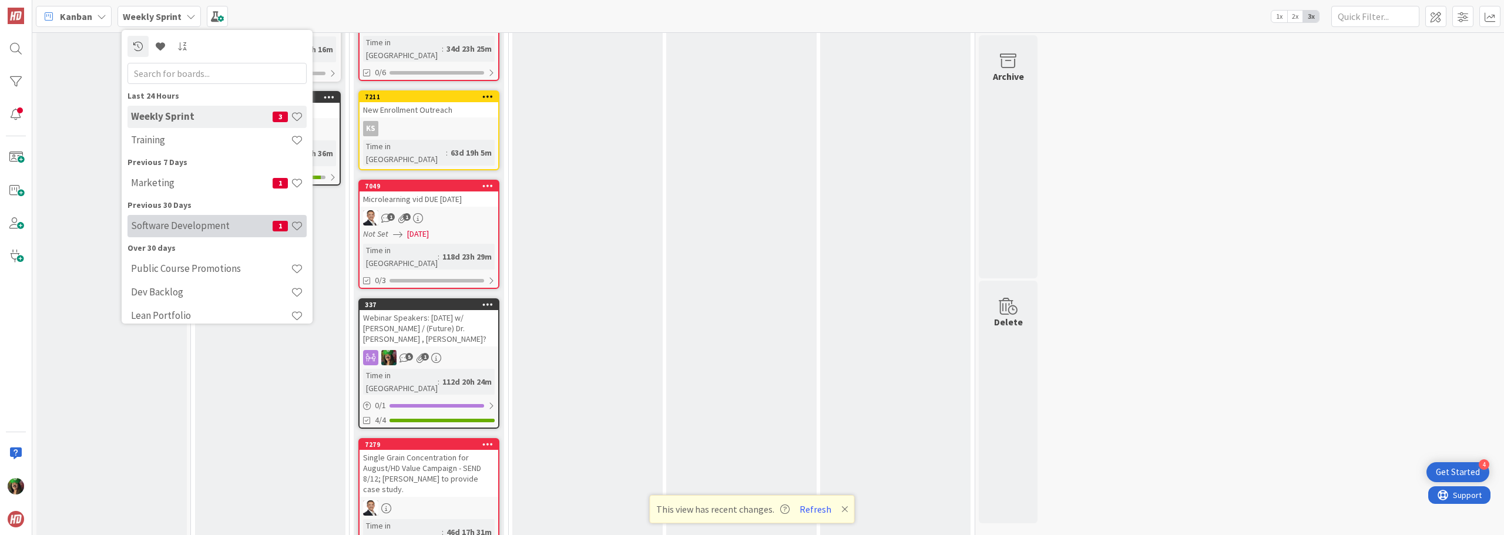  Describe the element at coordinates (1311, 16) in the screenshot. I see `span: 3x` at that location.